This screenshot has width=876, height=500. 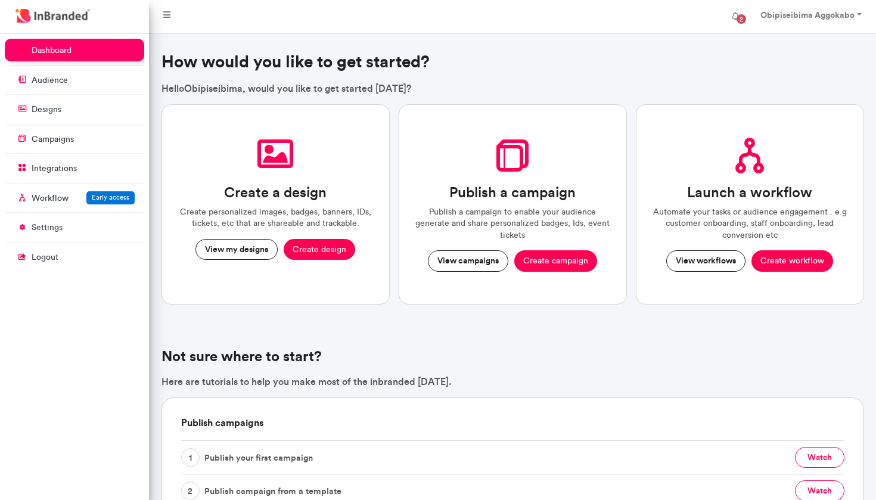 What do you see at coordinates (49, 80) in the screenshot?
I see `p: audience` at bounding box center [49, 80].